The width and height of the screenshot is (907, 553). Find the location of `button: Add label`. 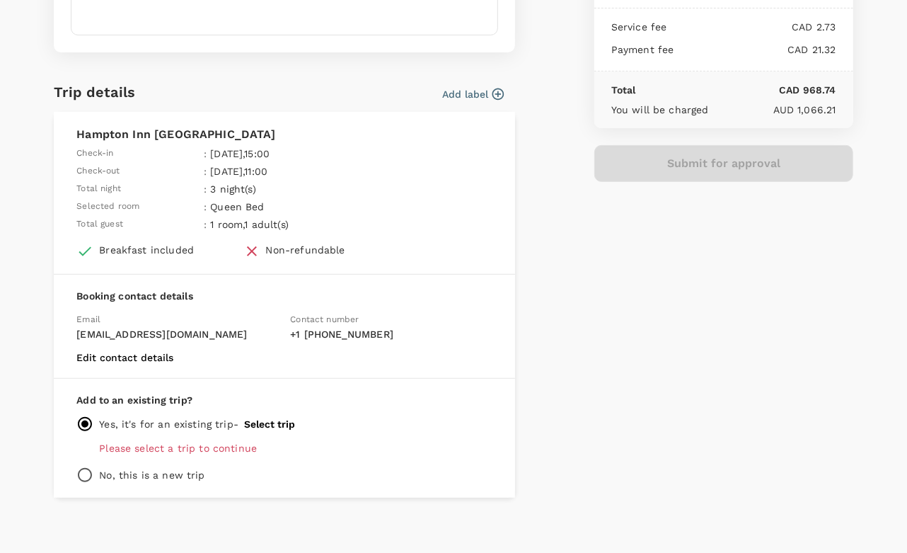

button: Add label is located at coordinates (473, 94).